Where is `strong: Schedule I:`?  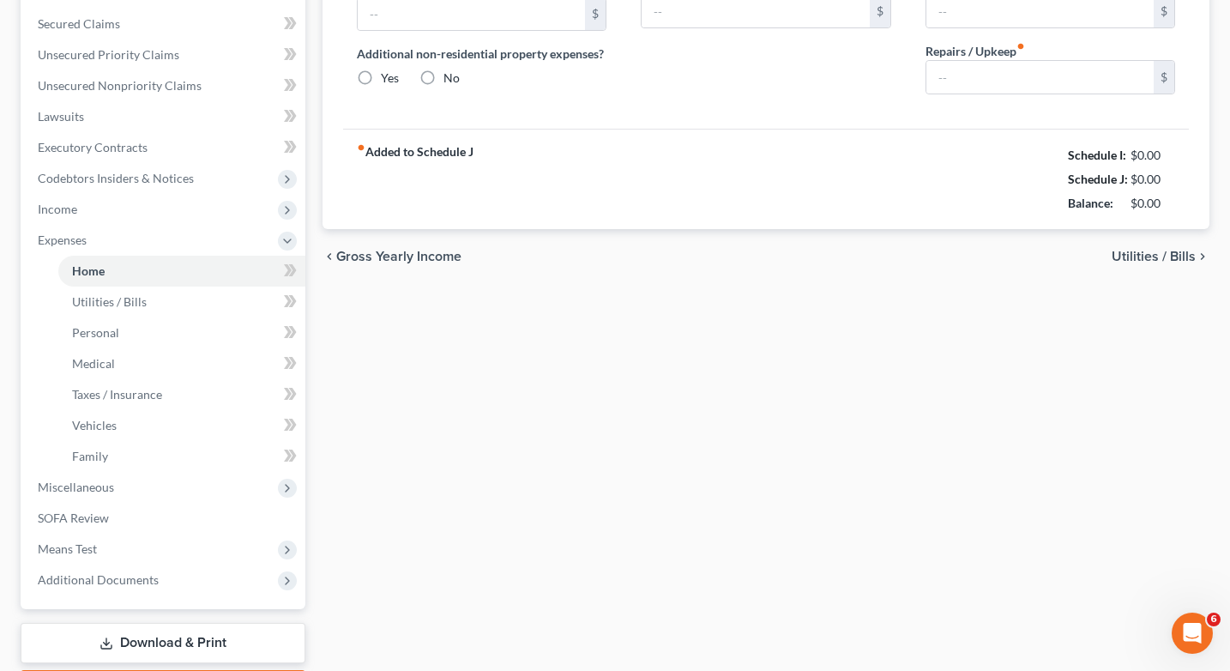 strong: Schedule I: is located at coordinates (1097, 154).